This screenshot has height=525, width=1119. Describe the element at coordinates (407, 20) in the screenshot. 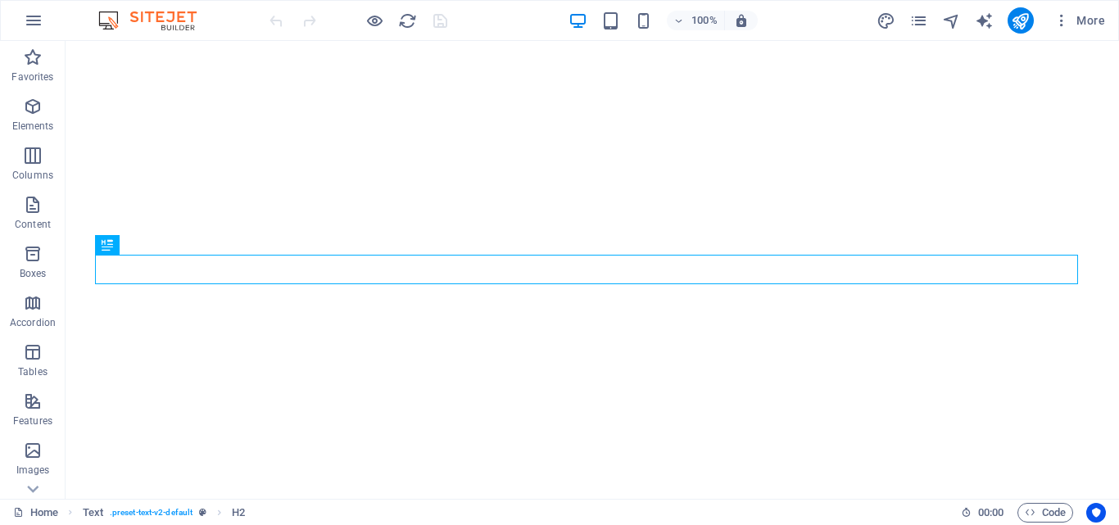

I see `button: reload` at that location.